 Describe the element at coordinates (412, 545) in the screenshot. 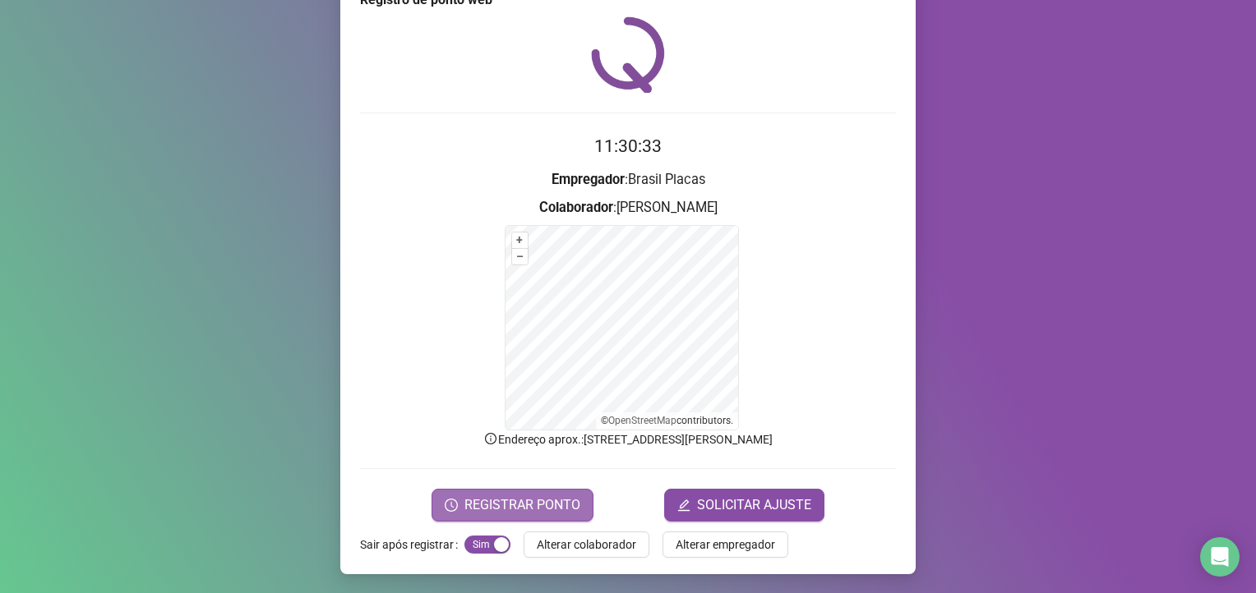

I see `label: Sair após registrar` at that location.